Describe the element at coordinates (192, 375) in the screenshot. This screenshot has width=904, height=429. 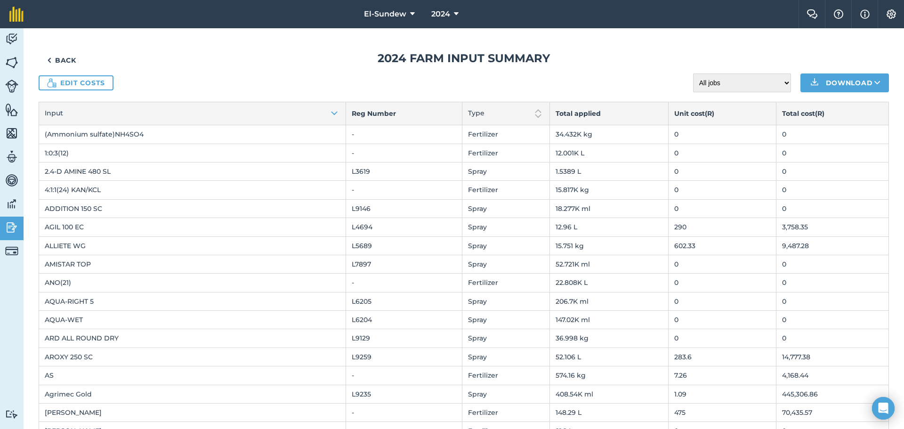
I see `td: AS` at that location.